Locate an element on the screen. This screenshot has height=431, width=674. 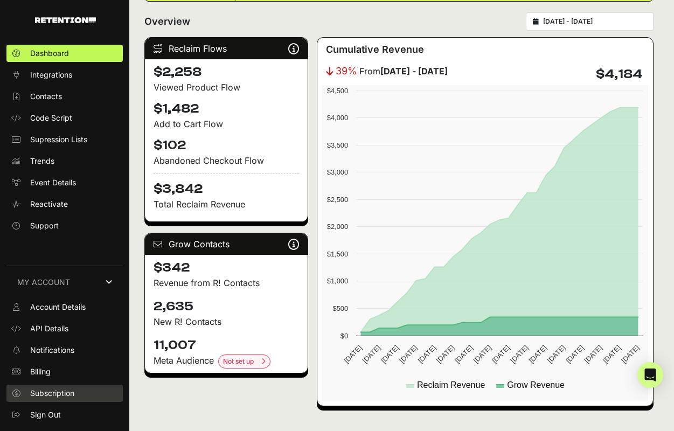
span: Dashboard is located at coordinates (50, 53).